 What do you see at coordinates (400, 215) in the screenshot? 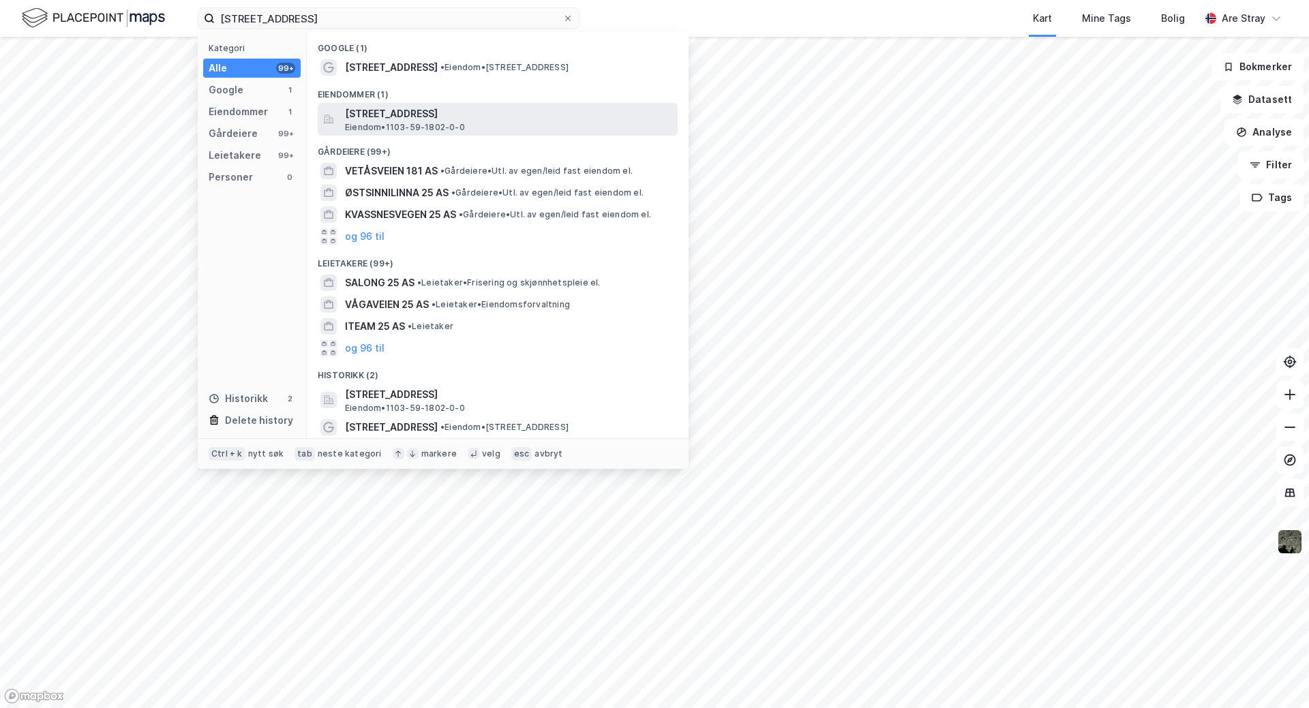
I see `span: KVASSNESVEGEN 25 AS` at bounding box center [400, 215].